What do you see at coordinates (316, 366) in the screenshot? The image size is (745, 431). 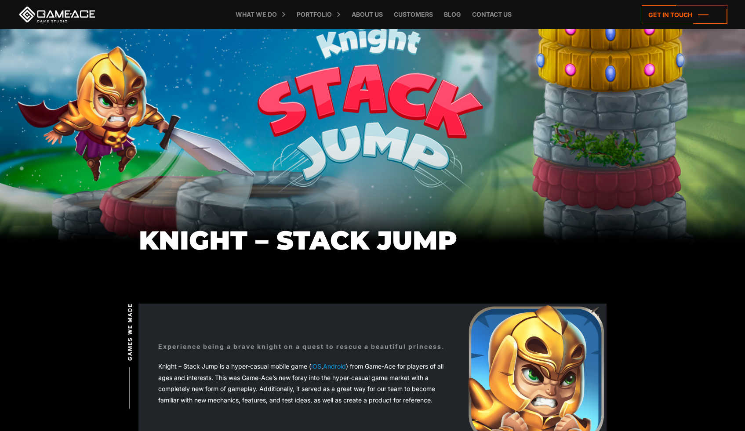 I see `a: iOS` at bounding box center [316, 366].